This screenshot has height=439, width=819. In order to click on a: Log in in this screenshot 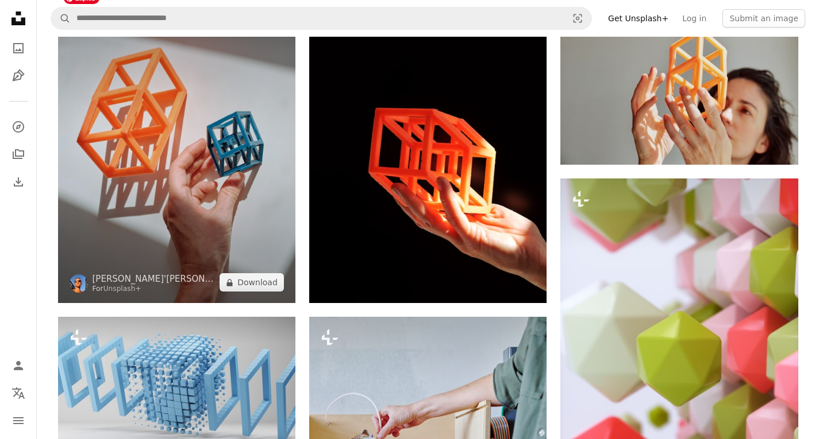, I will do `click(694, 18)`.